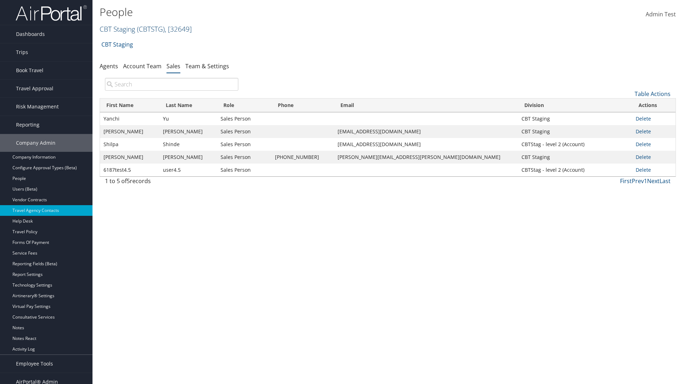 This screenshot has width=683, height=384. I want to click on th: Actions, so click(654, 105).